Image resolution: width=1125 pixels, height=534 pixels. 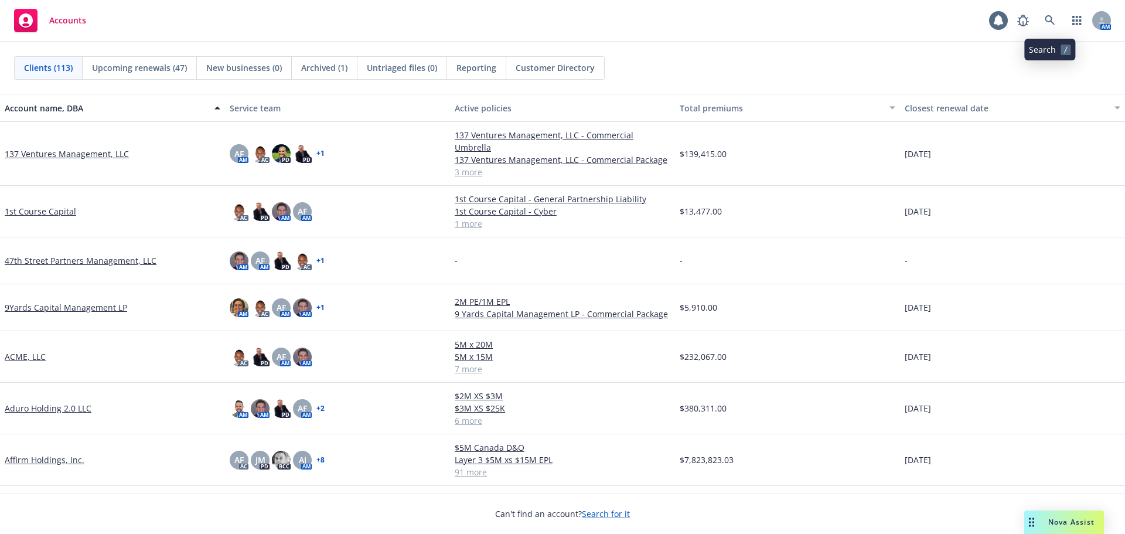 I want to click on a: Aduro Holding 2.0 LLC, so click(x=48, y=408).